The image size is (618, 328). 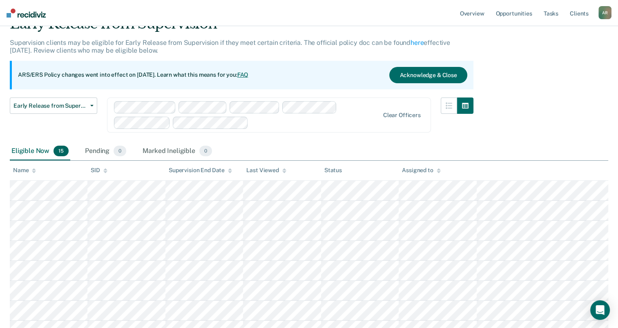 I want to click on div: Supervision End Date, so click(x=200, y=170).